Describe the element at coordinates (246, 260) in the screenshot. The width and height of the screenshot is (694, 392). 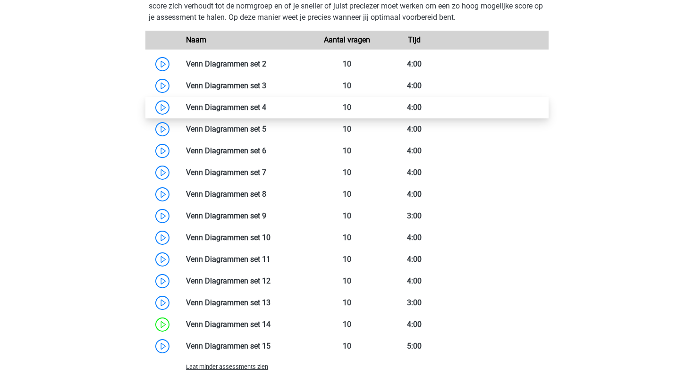
I see `div: Venn Diagrammen set 11` at that location.